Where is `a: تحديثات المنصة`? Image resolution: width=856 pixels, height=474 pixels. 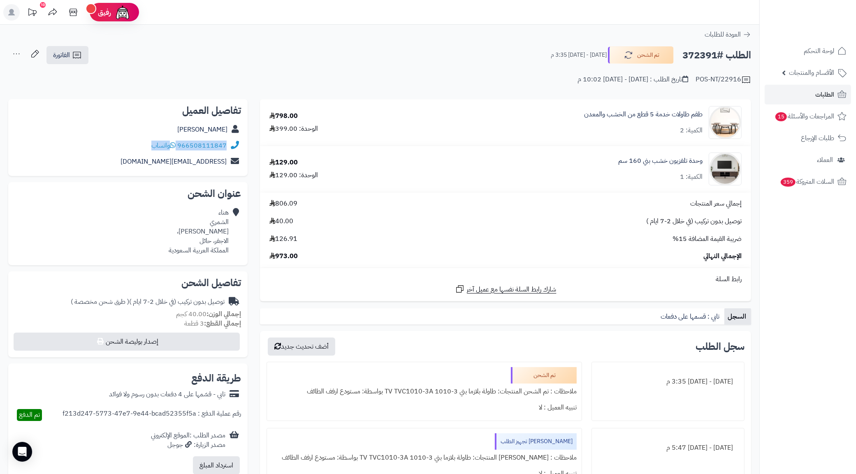 a: تحديثات المنصة is located at coordinates (32, 13).